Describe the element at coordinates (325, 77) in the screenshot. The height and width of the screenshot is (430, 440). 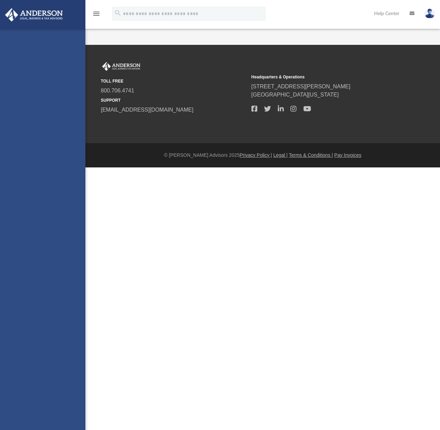
I see `small: Headquarters & Operations` at that location.